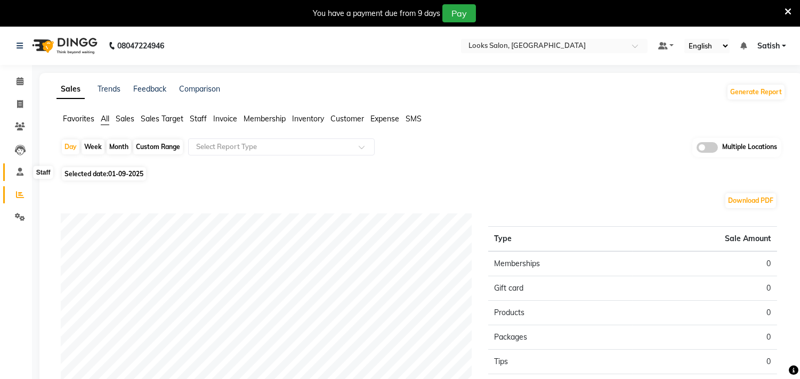 The image size is (800, 379). I want to click on span: 01-09-2025, so click(126, 174).